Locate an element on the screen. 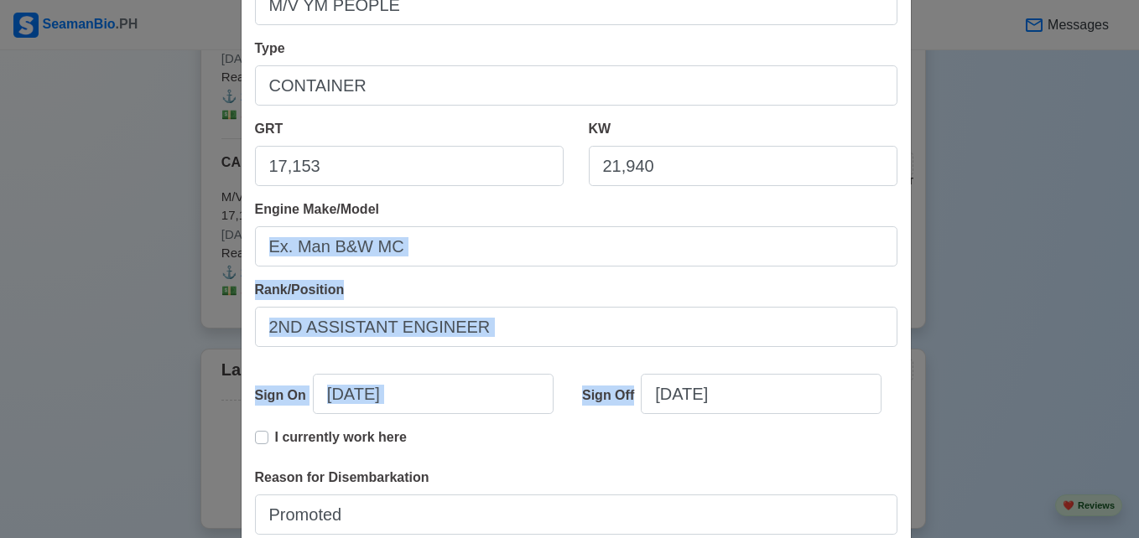  input: Ex. Man B&W MC is located at coordinates (576, 247).